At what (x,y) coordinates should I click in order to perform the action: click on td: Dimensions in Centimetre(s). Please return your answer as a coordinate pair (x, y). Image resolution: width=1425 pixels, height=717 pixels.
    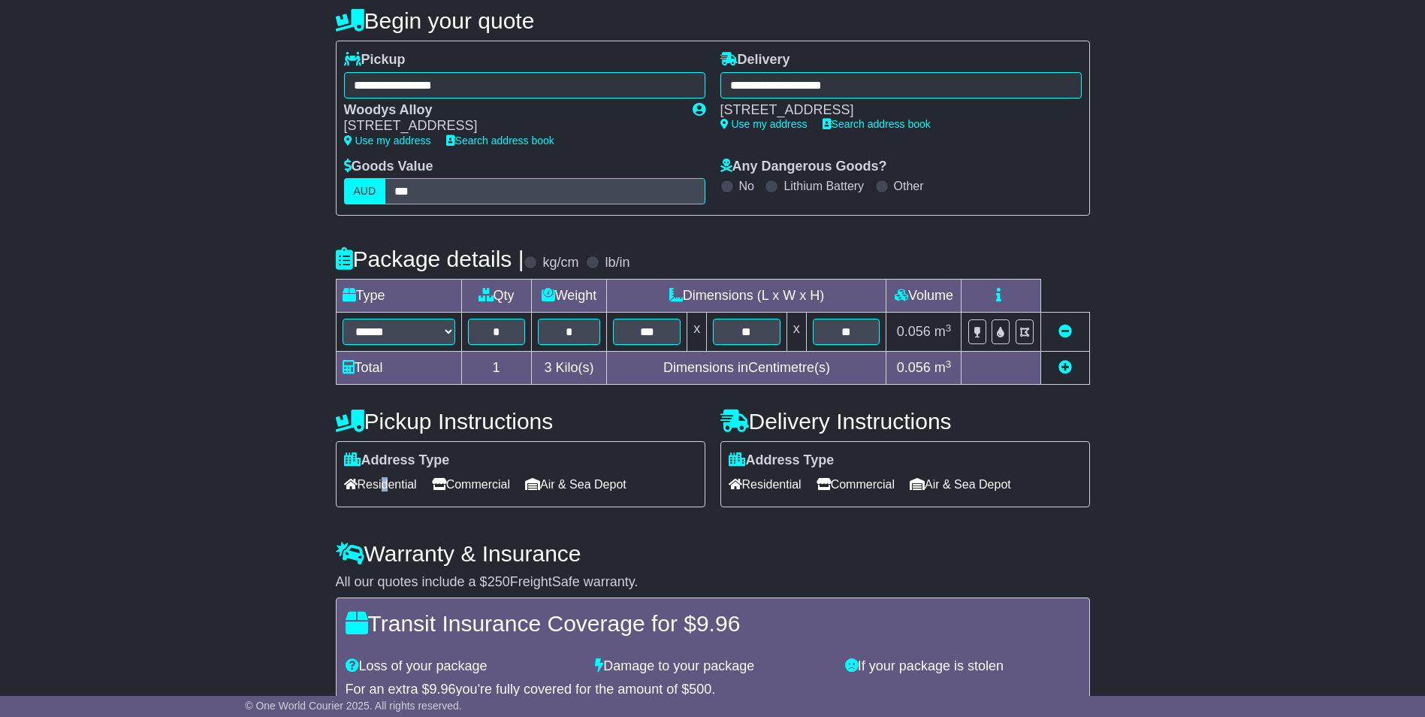
    Looking at the image, I should click on (747, 368).